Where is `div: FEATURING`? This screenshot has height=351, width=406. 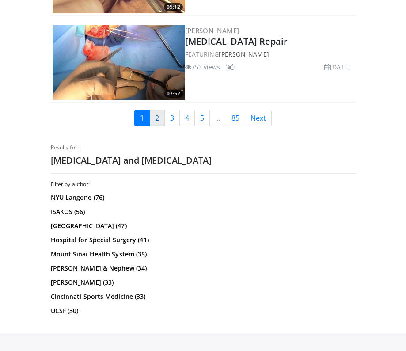
div: FEATURING is located at coordinates (270, 54).